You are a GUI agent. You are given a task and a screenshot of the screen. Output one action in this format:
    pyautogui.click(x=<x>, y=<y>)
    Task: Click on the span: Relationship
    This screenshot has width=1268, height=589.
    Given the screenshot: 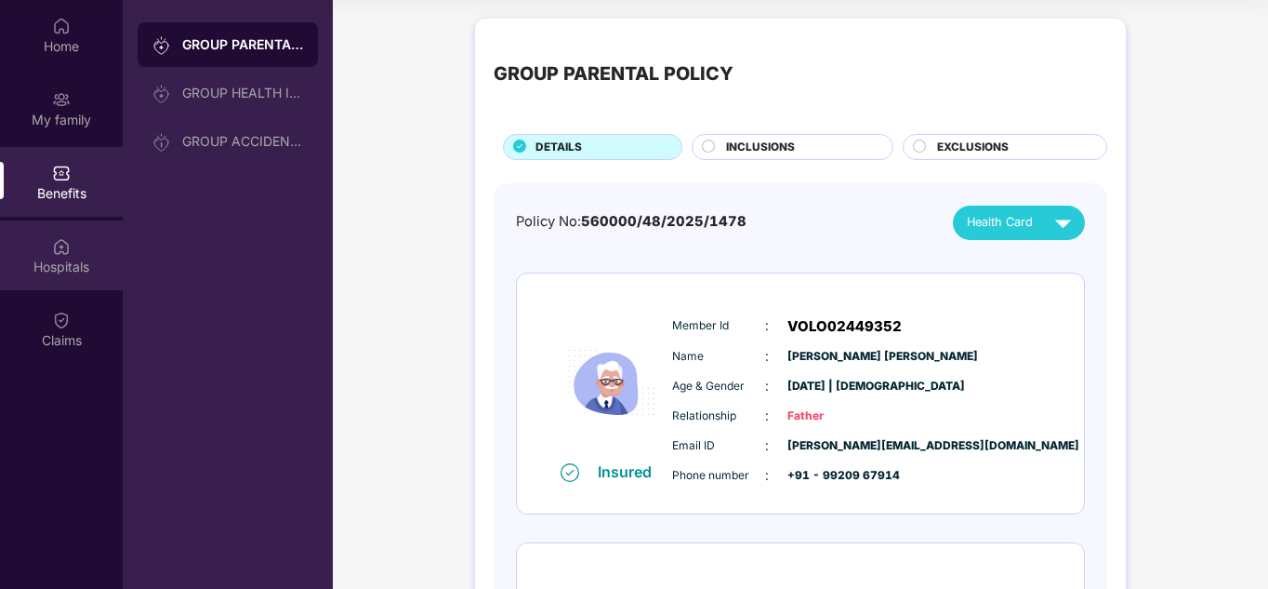 What is the action you would take?
    pyautogui.click(x=719, y=416)
    